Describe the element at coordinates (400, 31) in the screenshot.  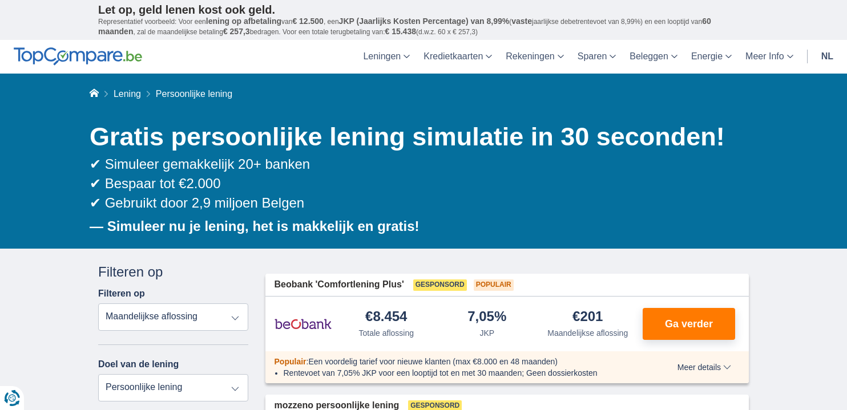
I see `span: € 15.438` at that location.